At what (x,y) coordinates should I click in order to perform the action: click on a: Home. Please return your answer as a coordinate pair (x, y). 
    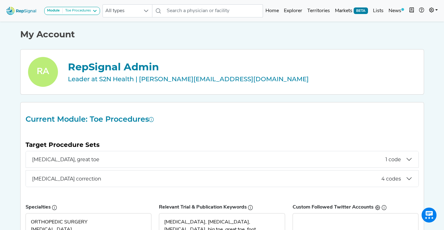
    Looking at the image, I should click on (272, 11).